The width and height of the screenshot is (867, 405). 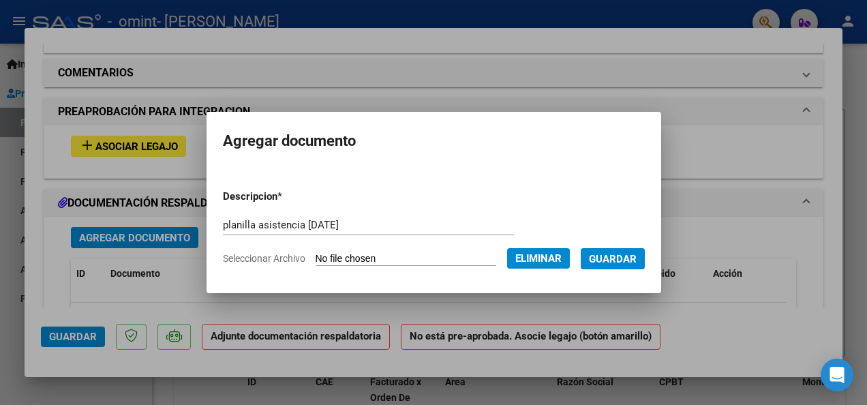 I want to click on span: Guardar, so click(x=612, y=259).